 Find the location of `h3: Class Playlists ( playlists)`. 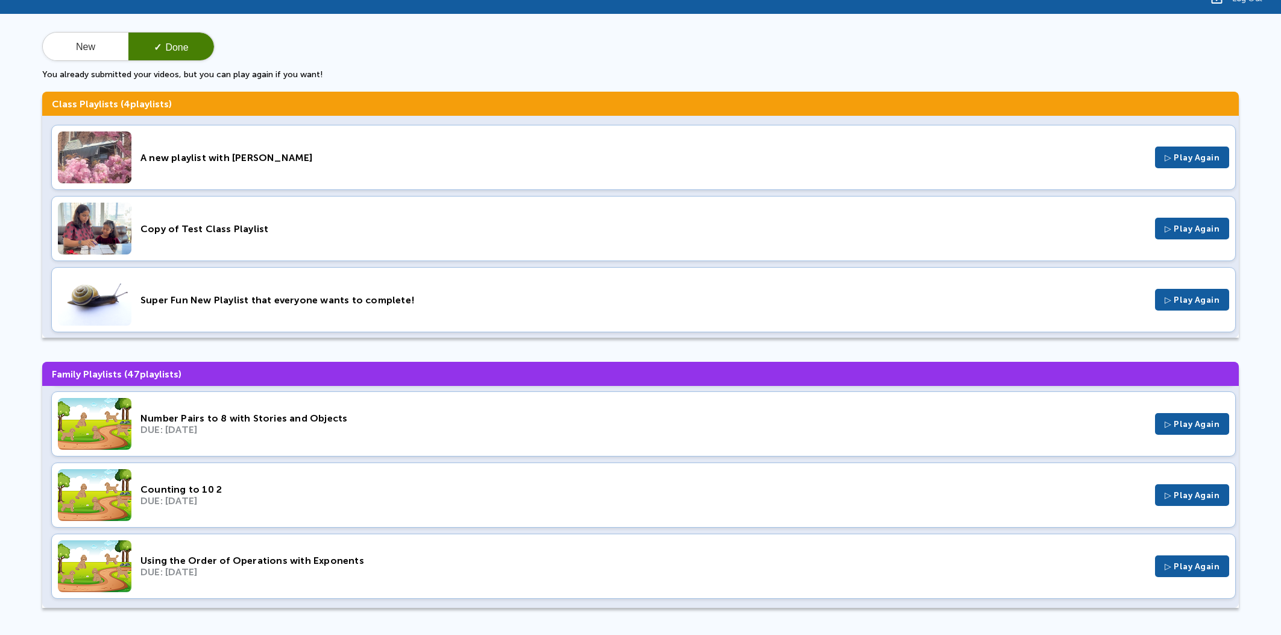

h3: Class Playlists ( playlists) is located at coordinates (640, 104).